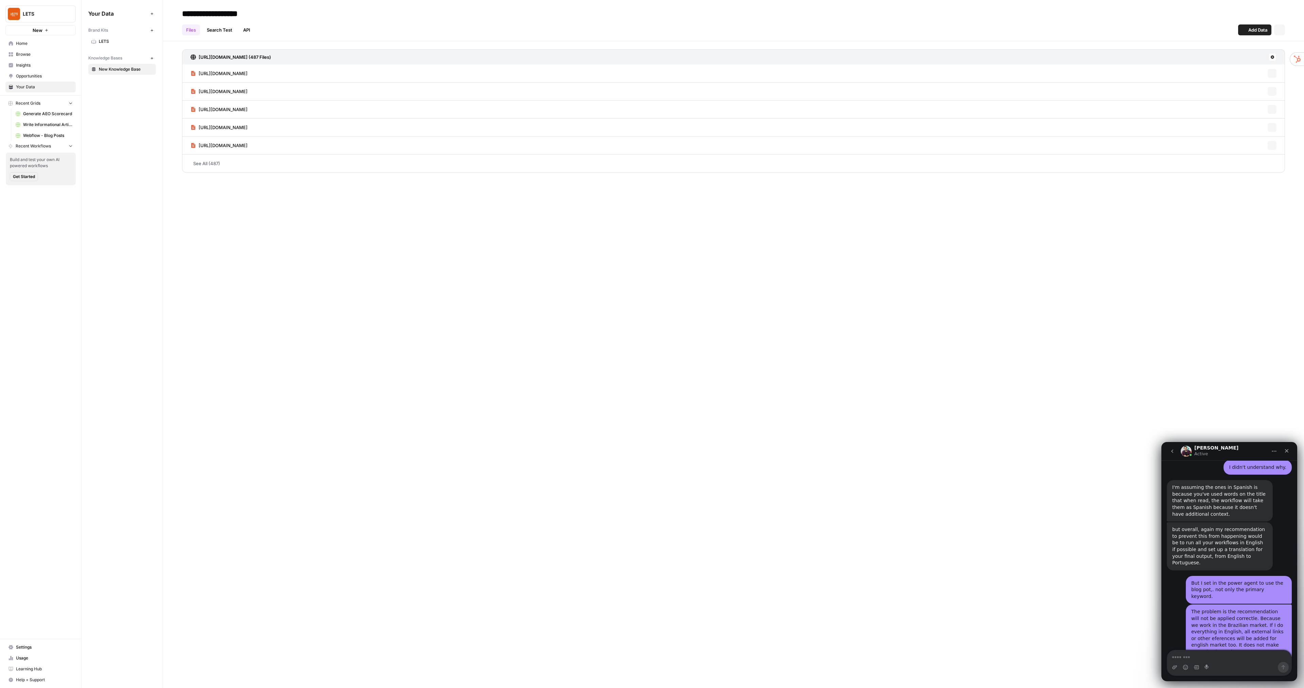  I want to click on a: Browse, so click(40, 54).